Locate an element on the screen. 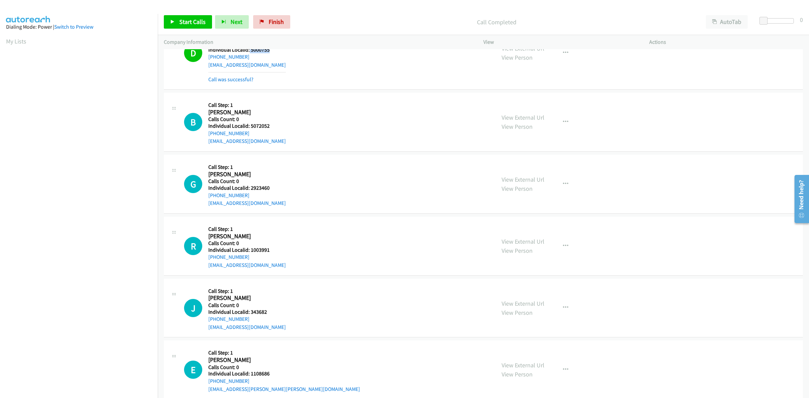 Image resolution: width=809 pixels, height=398 pixels. h1: J is located at coordinates (193, 308).